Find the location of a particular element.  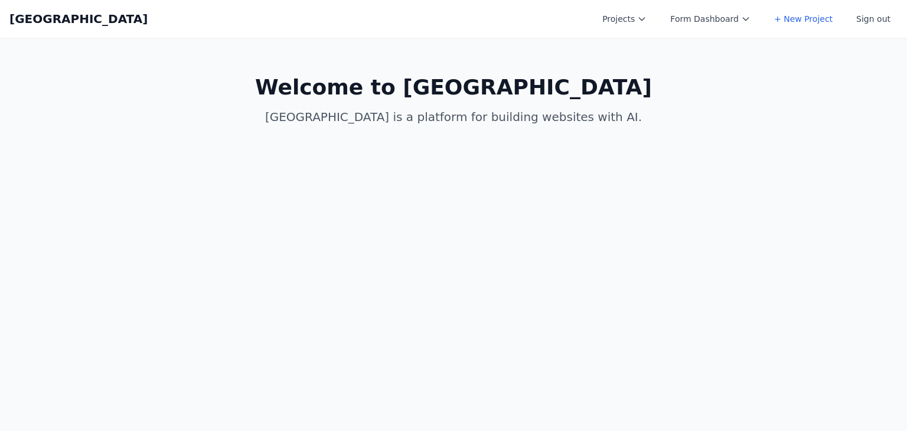

a: + New Project is located at coordinates (803, 19).